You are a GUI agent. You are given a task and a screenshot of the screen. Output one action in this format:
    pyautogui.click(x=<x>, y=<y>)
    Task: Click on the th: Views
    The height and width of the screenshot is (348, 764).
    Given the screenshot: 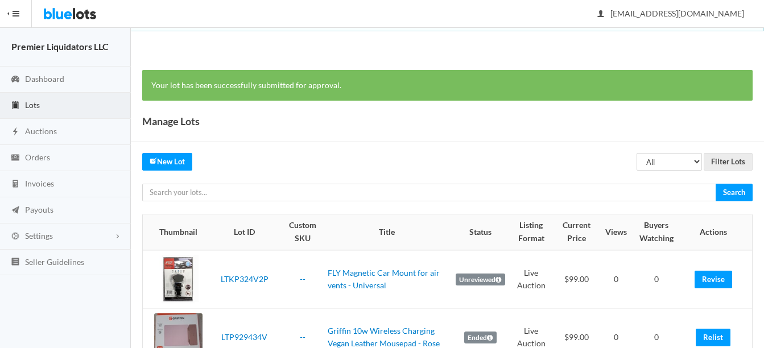 What is the action you would take?
    pyautogui.click(x=616, y=232)
    